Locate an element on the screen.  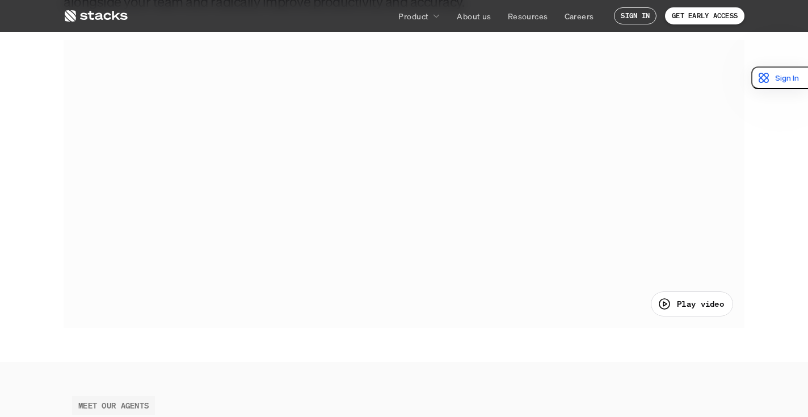
p: Play video is located at coordinates (700, 303).